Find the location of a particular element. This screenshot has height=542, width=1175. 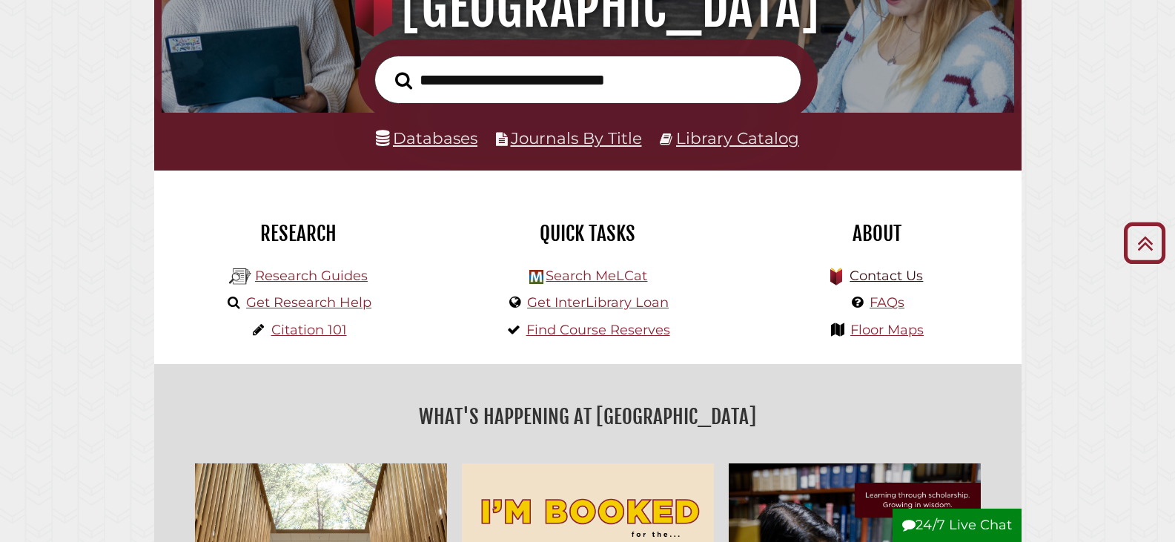

a: Citation 101 is located at coordinates (309, 330).